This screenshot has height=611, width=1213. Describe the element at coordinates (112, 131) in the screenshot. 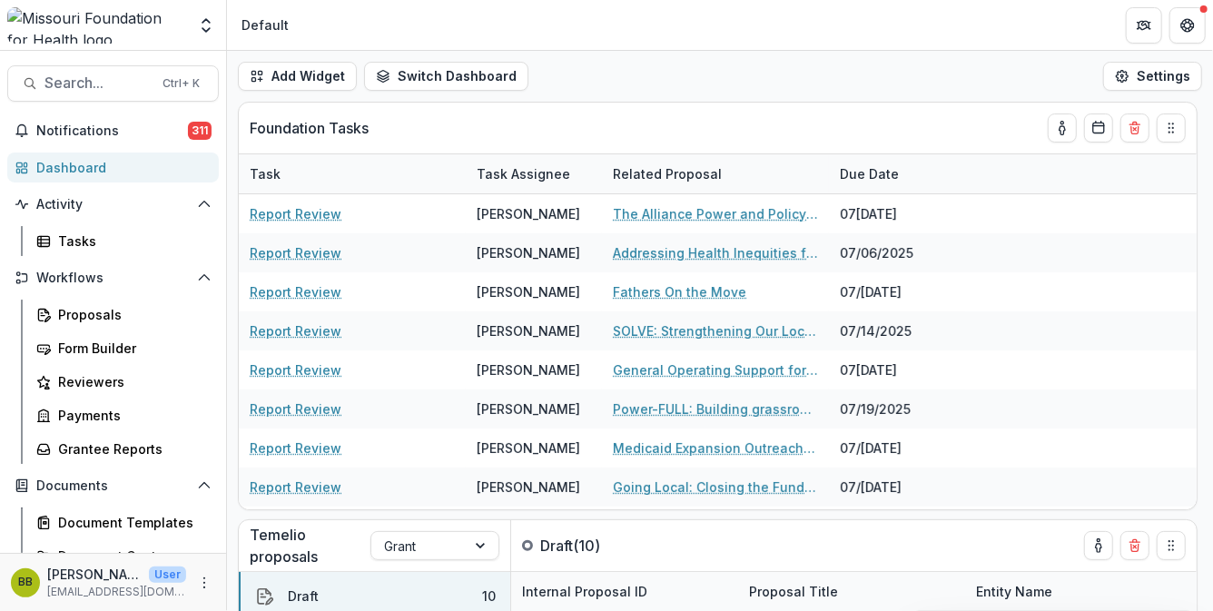

I see `span: Notifications` at that location.